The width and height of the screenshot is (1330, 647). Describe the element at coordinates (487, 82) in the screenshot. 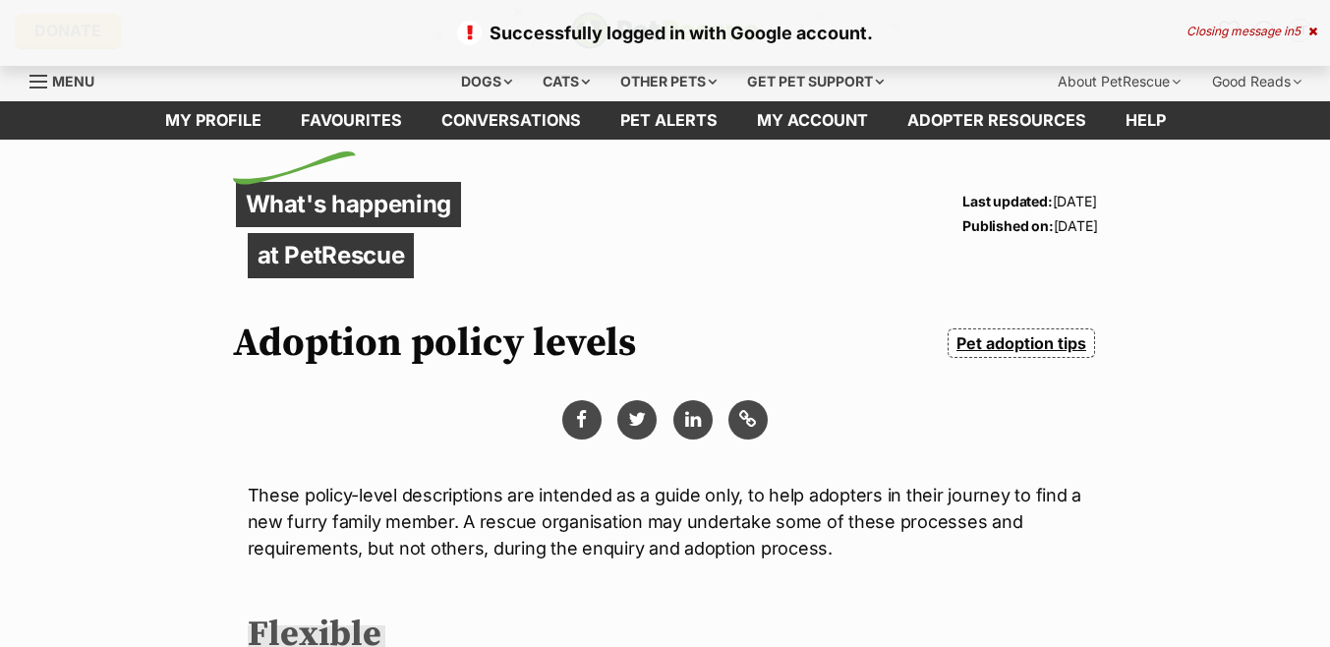

I see `div: Dogs` at that location.